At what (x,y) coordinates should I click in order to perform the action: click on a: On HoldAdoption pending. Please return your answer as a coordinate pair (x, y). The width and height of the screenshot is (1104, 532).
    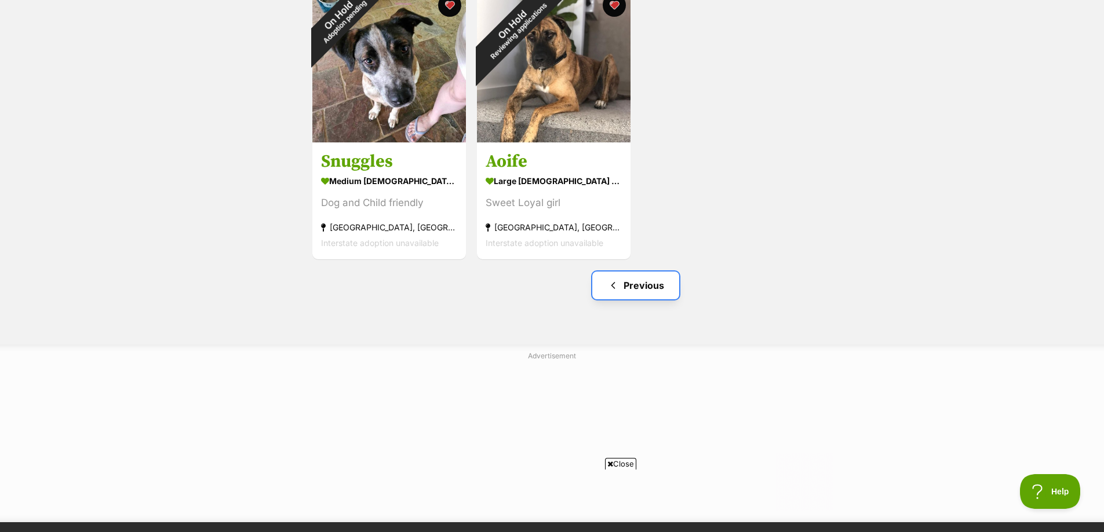
    Looking at the image, I should click on (389, 139).